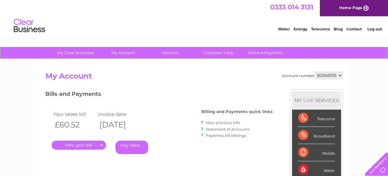 This screenshot has height=176, width=388. What do you see at coordinates (74, 124) in the screenshot?
I see `th: £60.52` at bounding box center [74, 124].